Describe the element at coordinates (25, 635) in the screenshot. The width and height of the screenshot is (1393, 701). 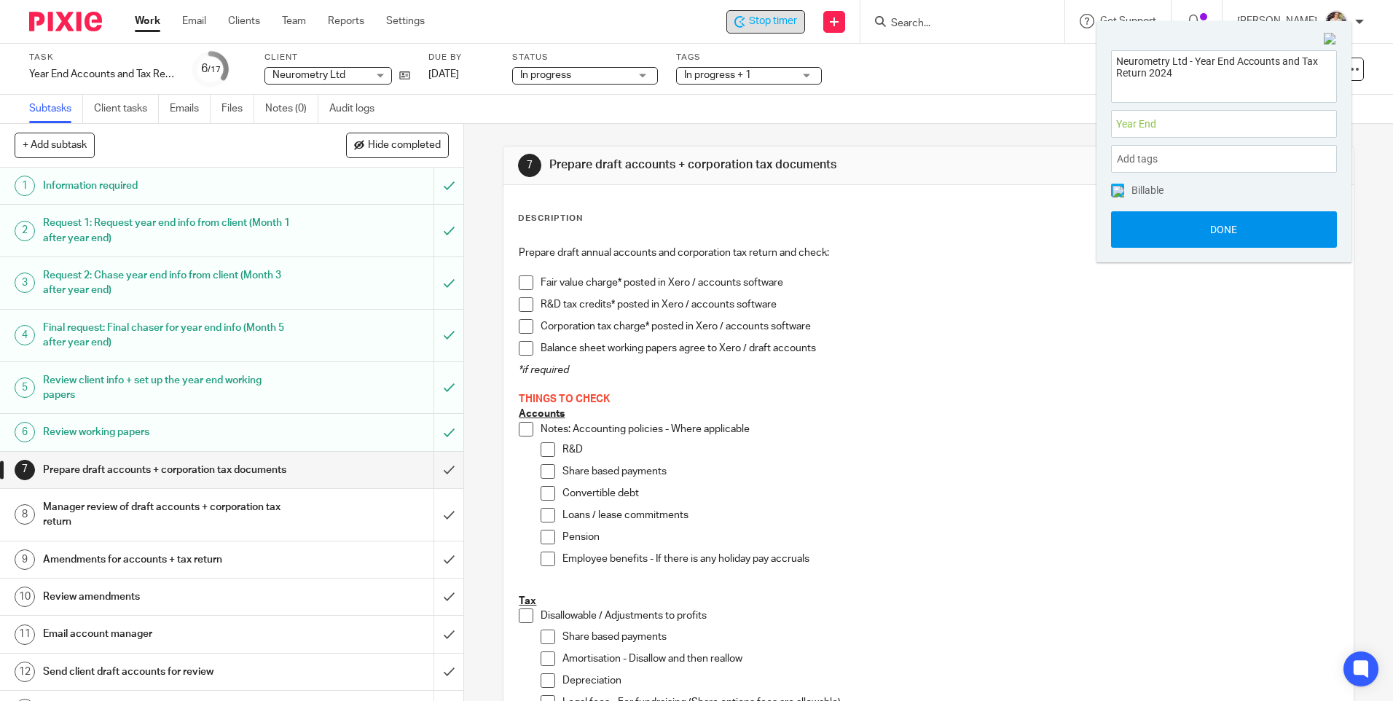
I see `div: 11` at that location.